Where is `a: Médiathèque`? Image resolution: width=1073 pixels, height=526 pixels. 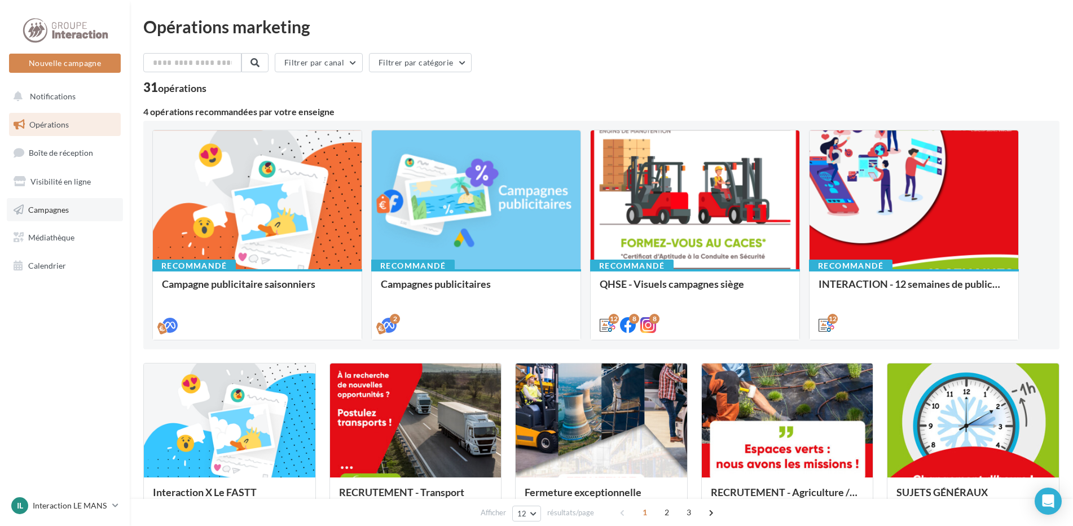
a: Médiathèque is located at coordinates (65, 238).